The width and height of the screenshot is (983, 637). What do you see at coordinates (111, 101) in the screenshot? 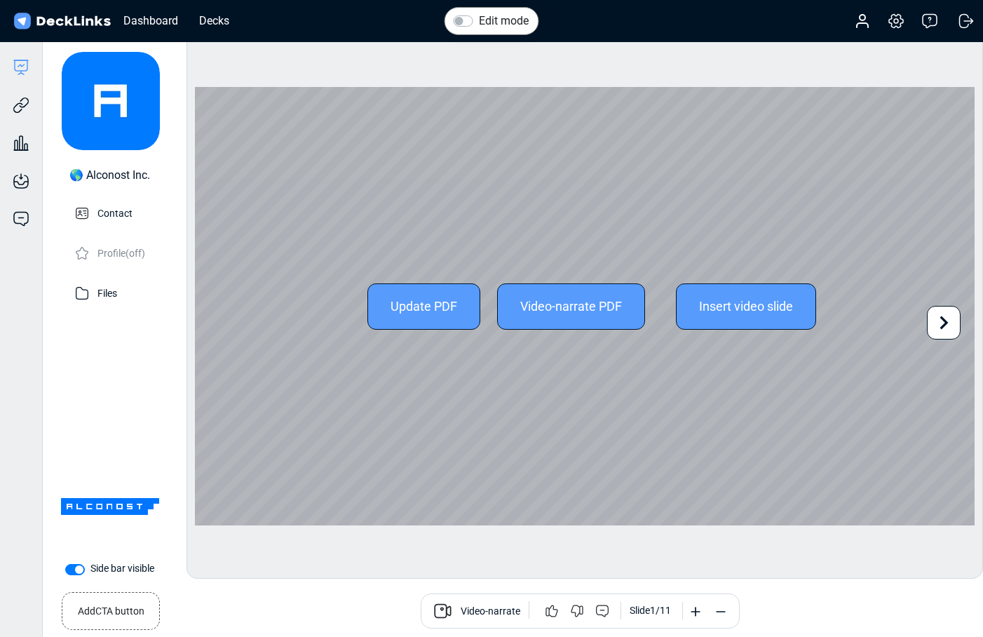
I see `img: avatar` at bounding box center [111, 101].